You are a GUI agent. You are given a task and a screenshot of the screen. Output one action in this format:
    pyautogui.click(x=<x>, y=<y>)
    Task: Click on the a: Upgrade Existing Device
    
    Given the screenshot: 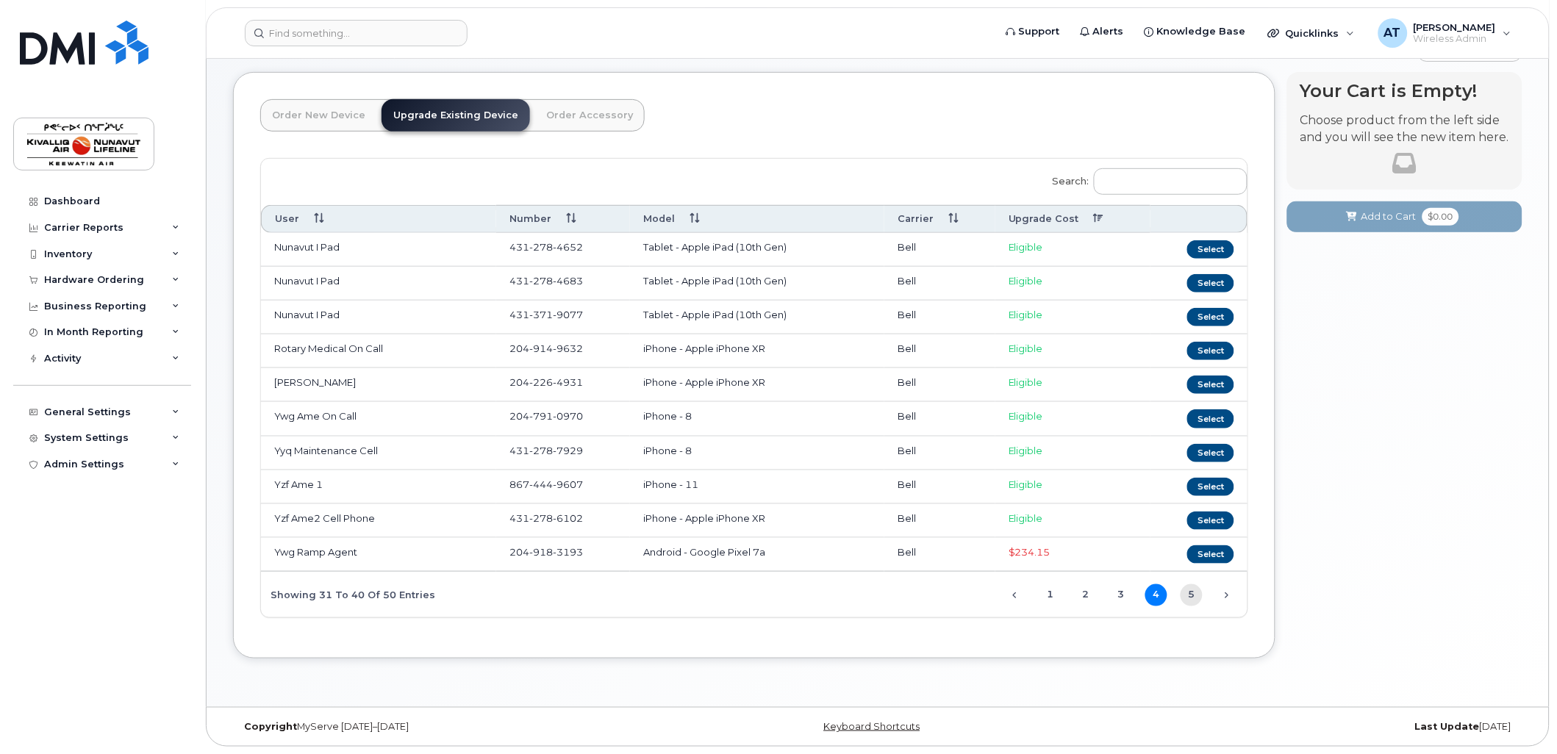 What is the action you would take?
    pyautogui.click(x=456, y=115)
    